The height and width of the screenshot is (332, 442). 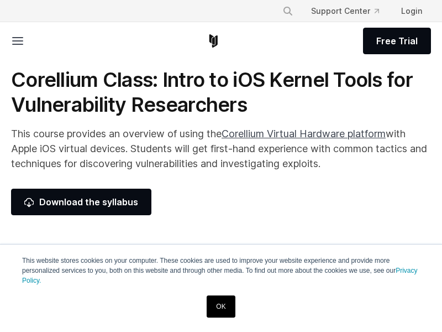 I want to click on p: This course provides an overview of using the with Apple iOS virtual devices. Students will get f..., so click(x=221, y=148).